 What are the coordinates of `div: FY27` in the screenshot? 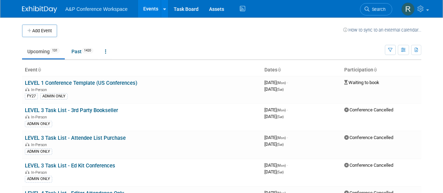 It's located at (31, 96).